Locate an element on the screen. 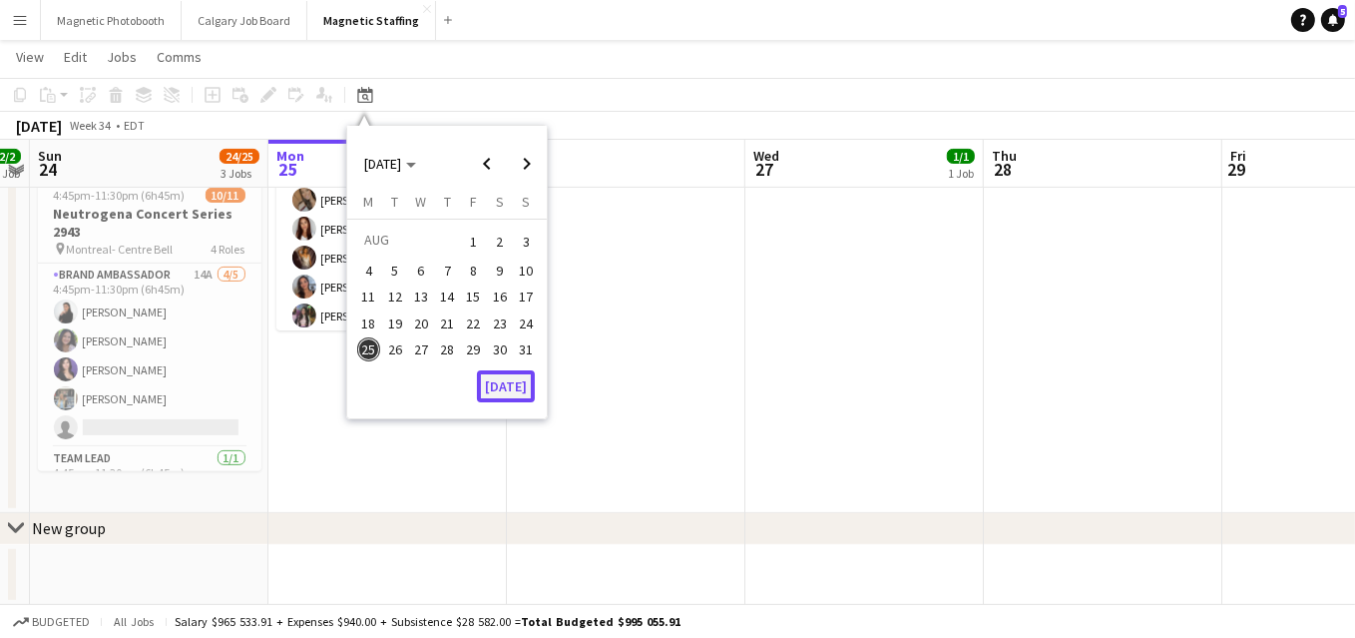 Image resolution: width=1355 pixels, height=638 pixels. span: 1/1 is located at coordinates (961, 156).